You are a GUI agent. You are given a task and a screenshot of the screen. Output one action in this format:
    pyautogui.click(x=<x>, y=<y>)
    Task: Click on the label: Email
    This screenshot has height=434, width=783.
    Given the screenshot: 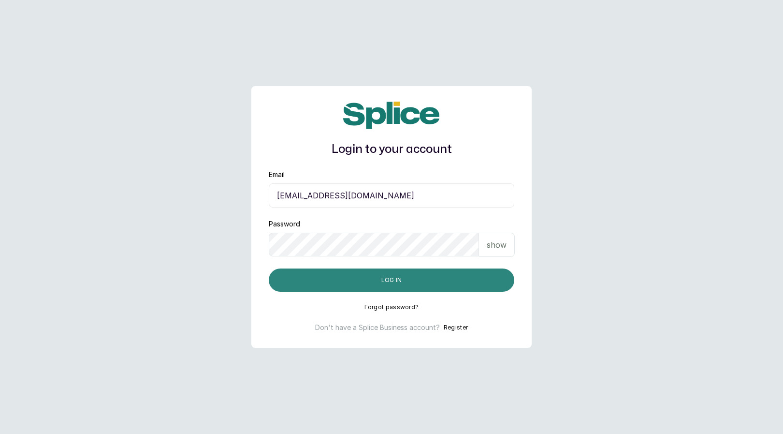 What is the action you would take?
    pyautogui.click(x=277, y=175)
    